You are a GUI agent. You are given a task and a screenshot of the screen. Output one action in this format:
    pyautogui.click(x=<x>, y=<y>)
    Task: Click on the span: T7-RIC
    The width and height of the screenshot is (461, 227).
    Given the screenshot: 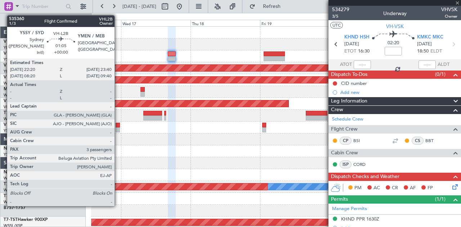 What is the action you would take?
    pyautogui.click(x=10, y=196)
    